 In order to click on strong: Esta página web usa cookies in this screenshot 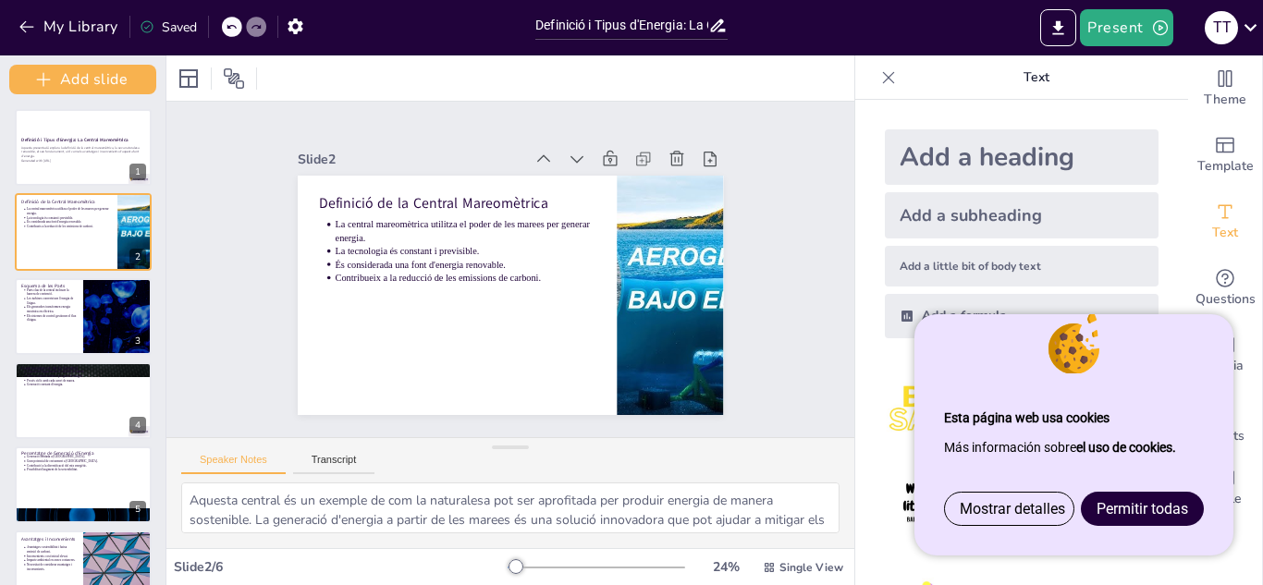, I will do `click(1026, 418)`.